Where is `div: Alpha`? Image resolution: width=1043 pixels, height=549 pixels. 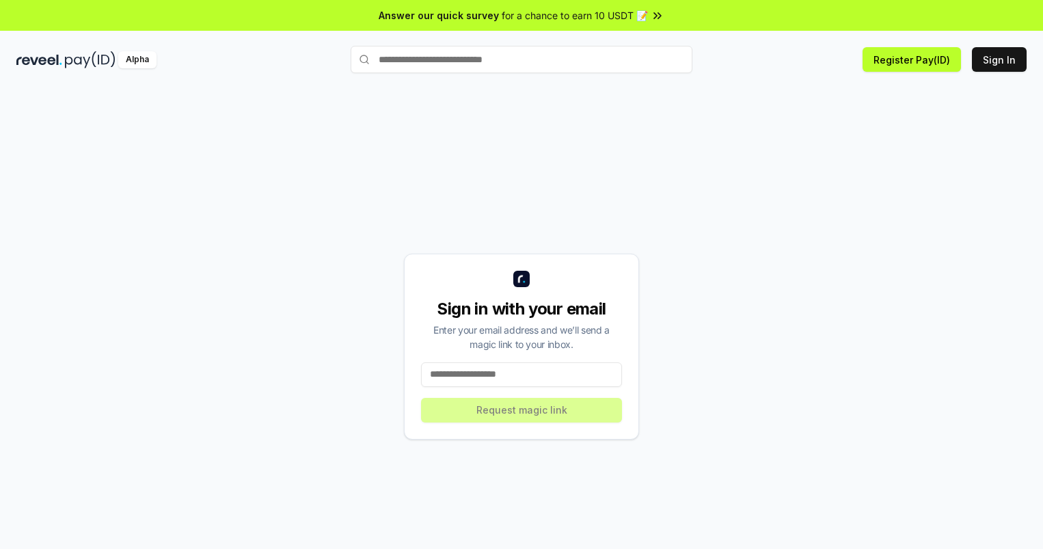 div: Alpha is located at coordinates (137, 59).